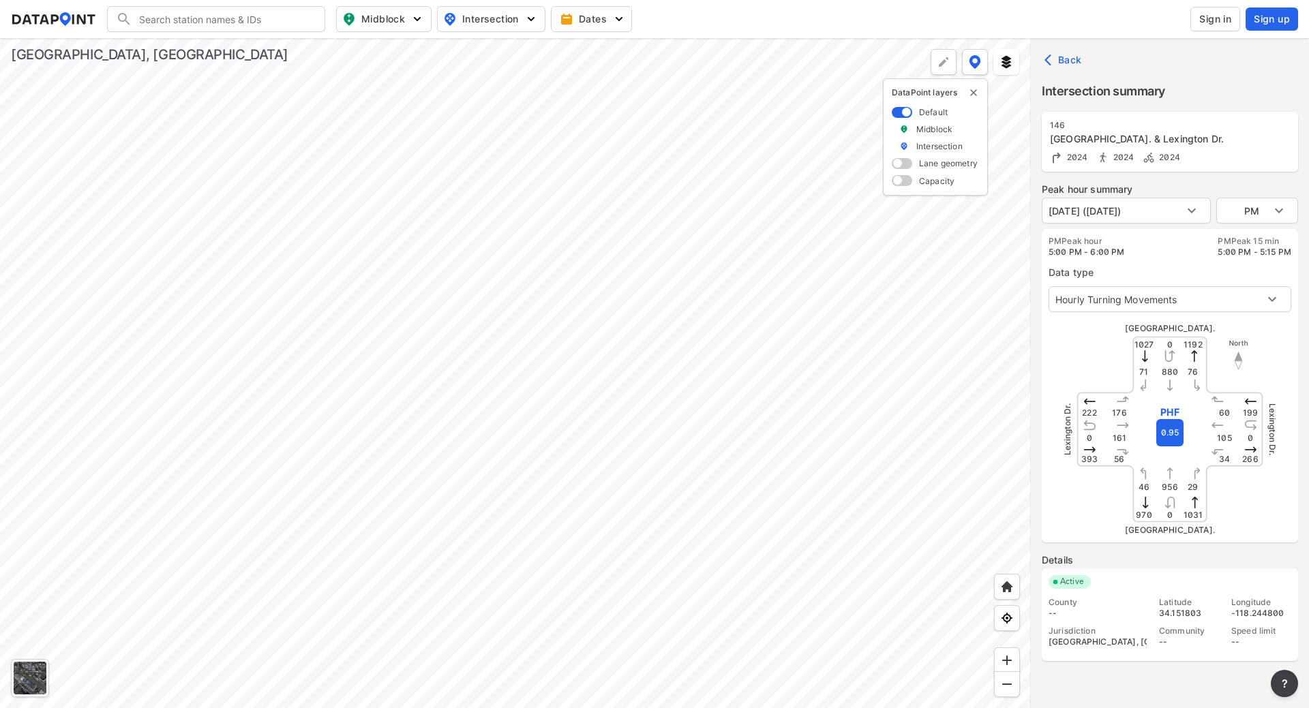  Describe the element at coordinates (1007, 661) in the screenshot. I see `img: ZvzfEJKXnyWIrJytrsY285QMwk63cM6Drc+sIAAAAASUVORK5CYII=` at that location.